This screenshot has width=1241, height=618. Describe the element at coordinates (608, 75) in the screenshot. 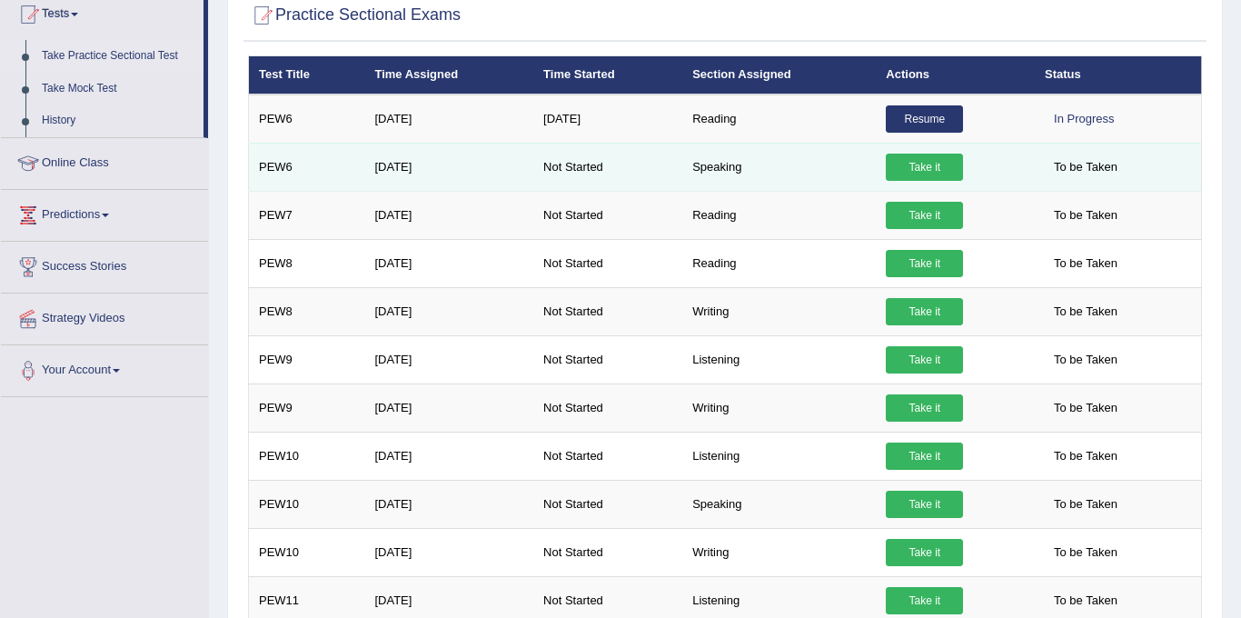

I see `th: Time Started` at that location.